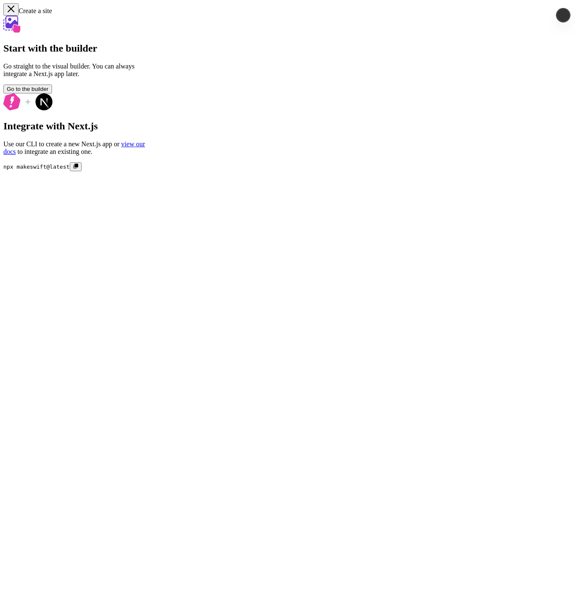  What do you see at coordinates (27, 89) in the screenshot?
I see `button: Go to the builder` at bounding box center [27, 89].